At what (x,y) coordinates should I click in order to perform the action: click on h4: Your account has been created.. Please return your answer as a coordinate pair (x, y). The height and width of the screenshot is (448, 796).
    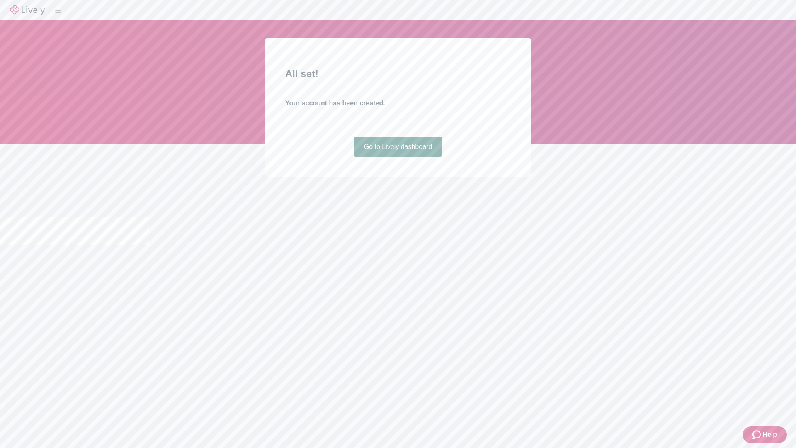
    Looking at the image, I should click on (398, 103).